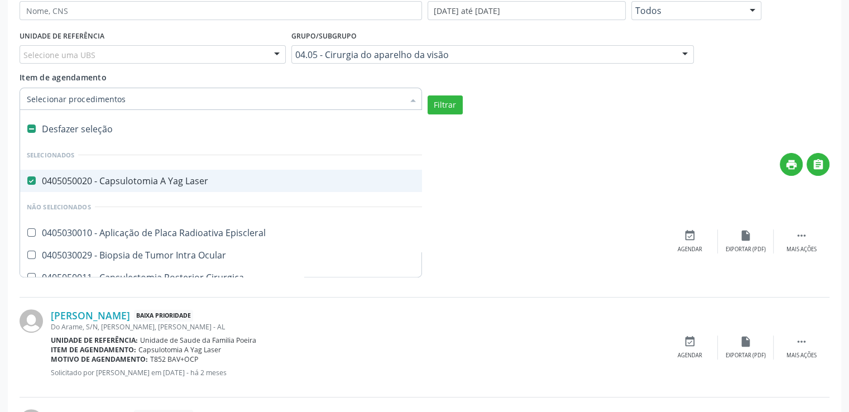  What do you see at coordinates (31, 321) in the screenshot?
I see `img: img` at bounding box center [31, 321].